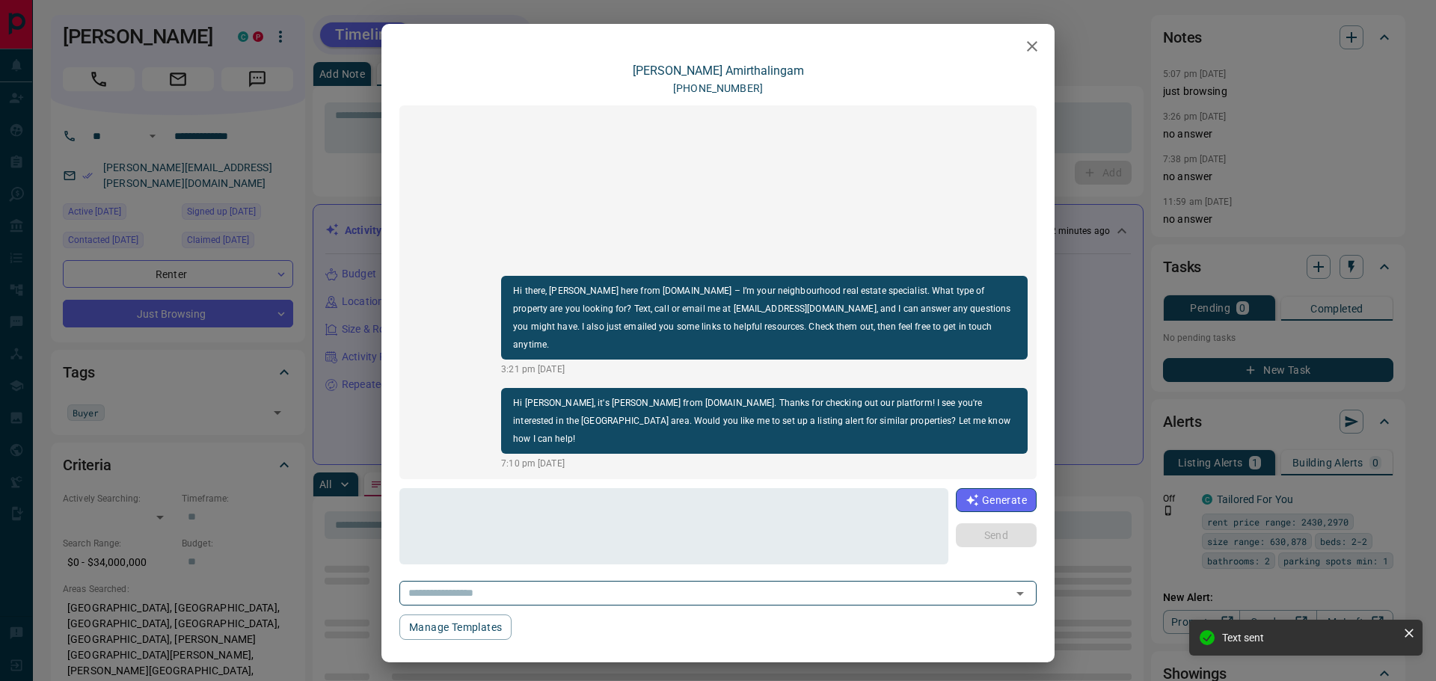  What do you see at coordinates (996, 500) in the screenshot?
I see `button: Generate` at bounding box center [996, 500].